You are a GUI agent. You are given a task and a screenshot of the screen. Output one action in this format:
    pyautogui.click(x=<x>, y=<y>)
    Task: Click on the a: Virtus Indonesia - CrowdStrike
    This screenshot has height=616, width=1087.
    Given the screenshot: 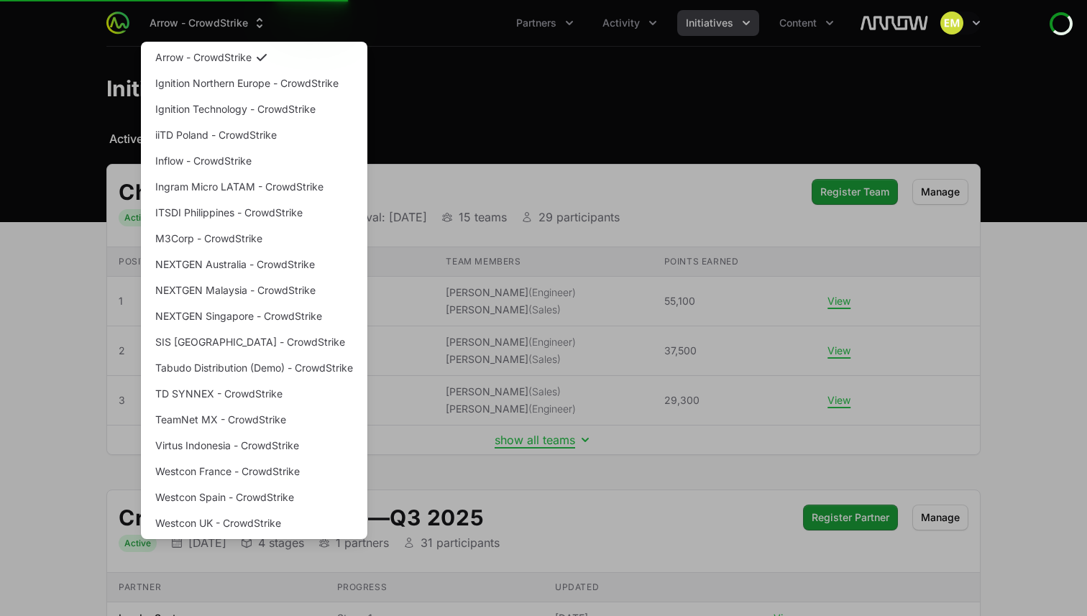 What is the action you would take?
    pyautogui.click(x=254, y=446)
    